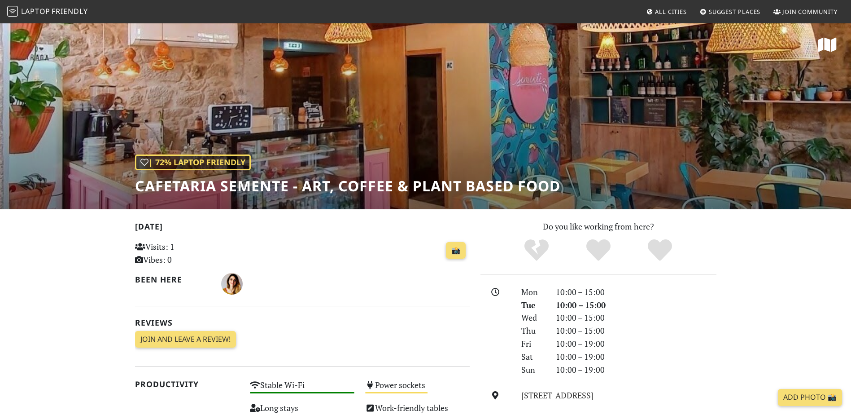  What do you see at coordinates (810, 397) in the screenshot?
I see `a: Add Photo 📸` at bounding box center [810, 397].